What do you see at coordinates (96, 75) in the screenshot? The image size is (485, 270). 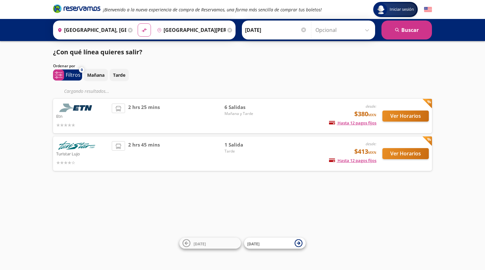 I see `button: Mañana` at bounding box center [96, 75].